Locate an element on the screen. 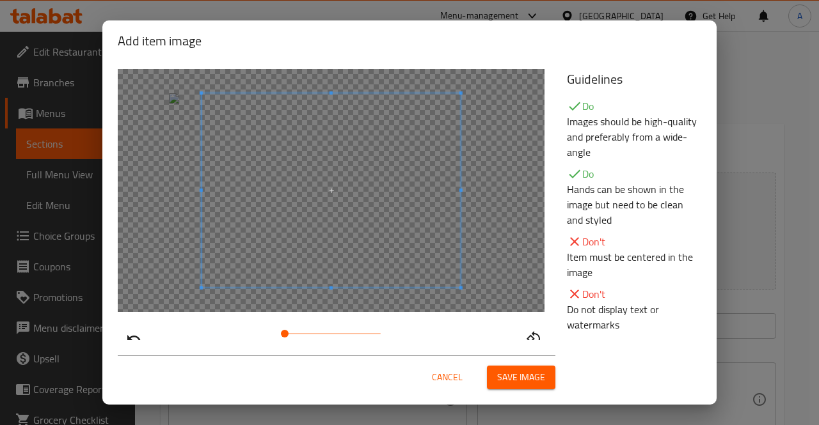 This screenshot has height=425, width=819. button: Rotate is located at coordinates (533, 343).